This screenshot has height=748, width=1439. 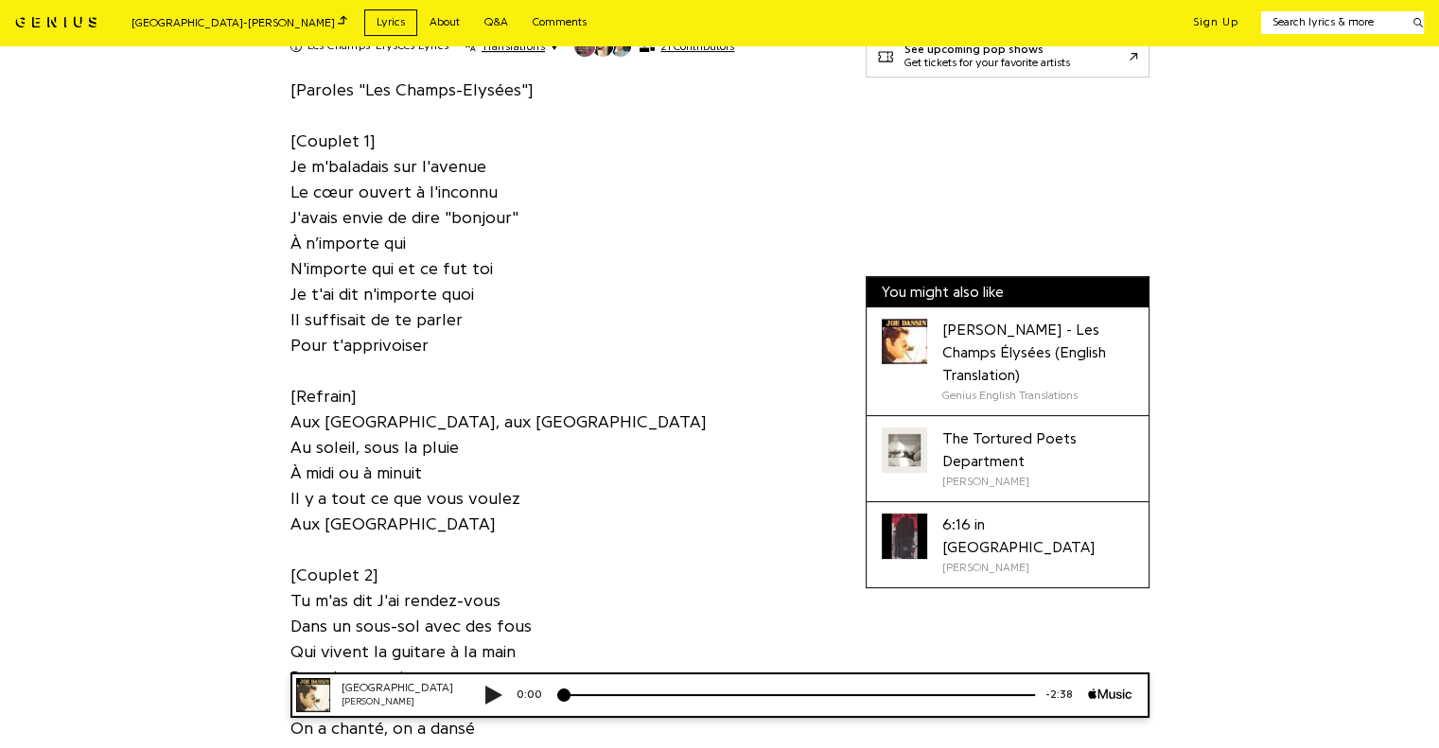 I want to click on div: -2:38, so click(x=786, y=22).